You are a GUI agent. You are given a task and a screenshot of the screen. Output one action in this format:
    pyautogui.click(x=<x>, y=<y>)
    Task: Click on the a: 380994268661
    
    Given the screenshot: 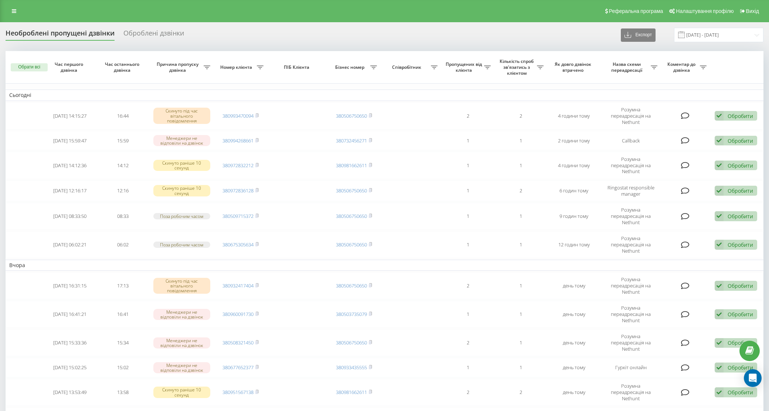 What is the action you would take?
    pyautogui.click(x=238, y=140)
    